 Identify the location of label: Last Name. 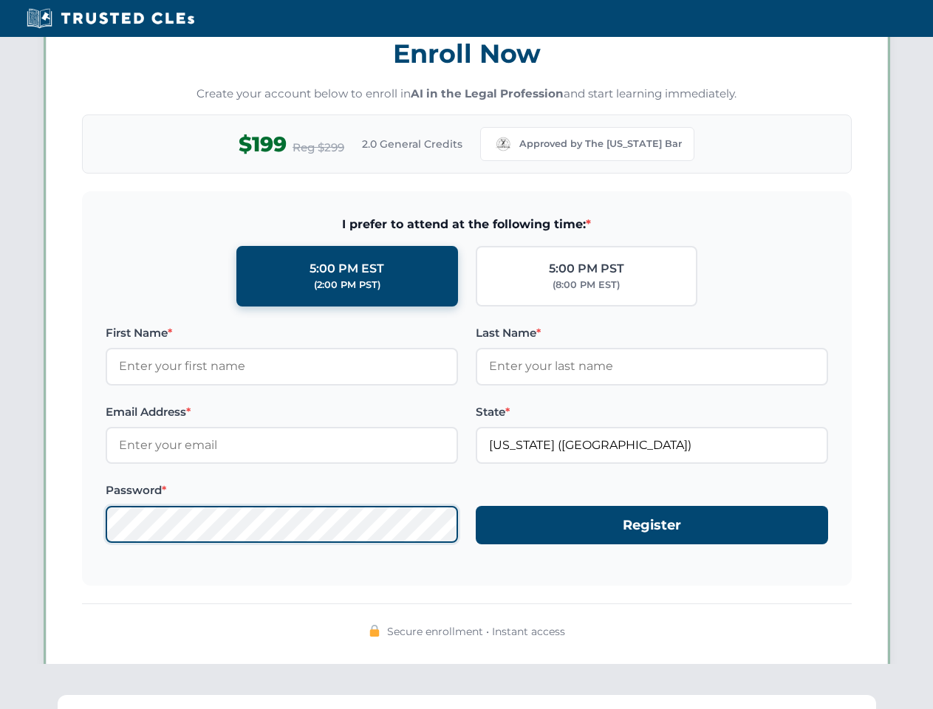
(651, 333).